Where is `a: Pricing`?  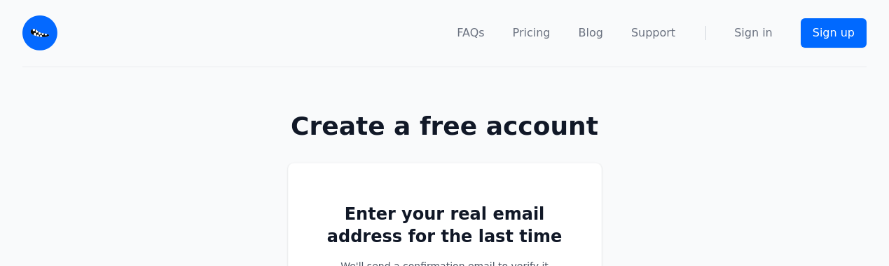
a: Pricing is located at coordinates (532, 33).